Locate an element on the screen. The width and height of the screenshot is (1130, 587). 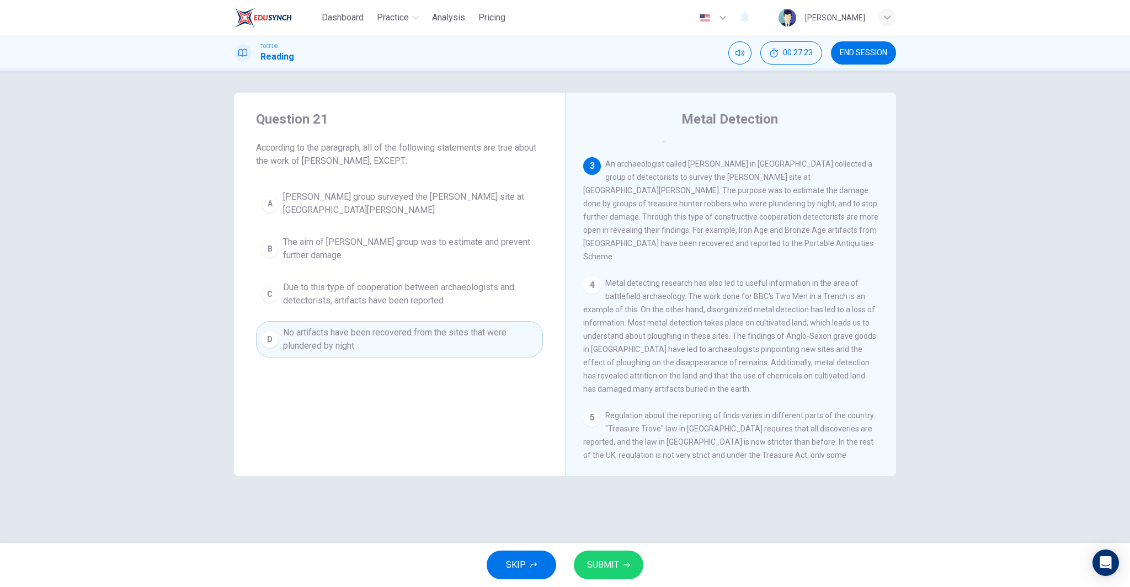
div: 4 is located at coordinates (592, 285).